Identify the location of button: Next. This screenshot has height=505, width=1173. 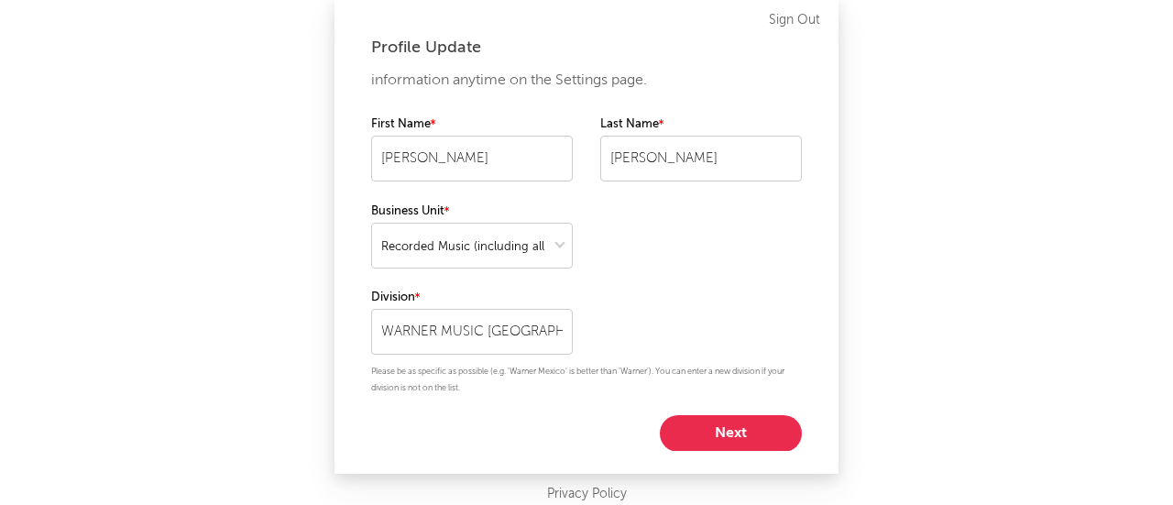
(731, 434).